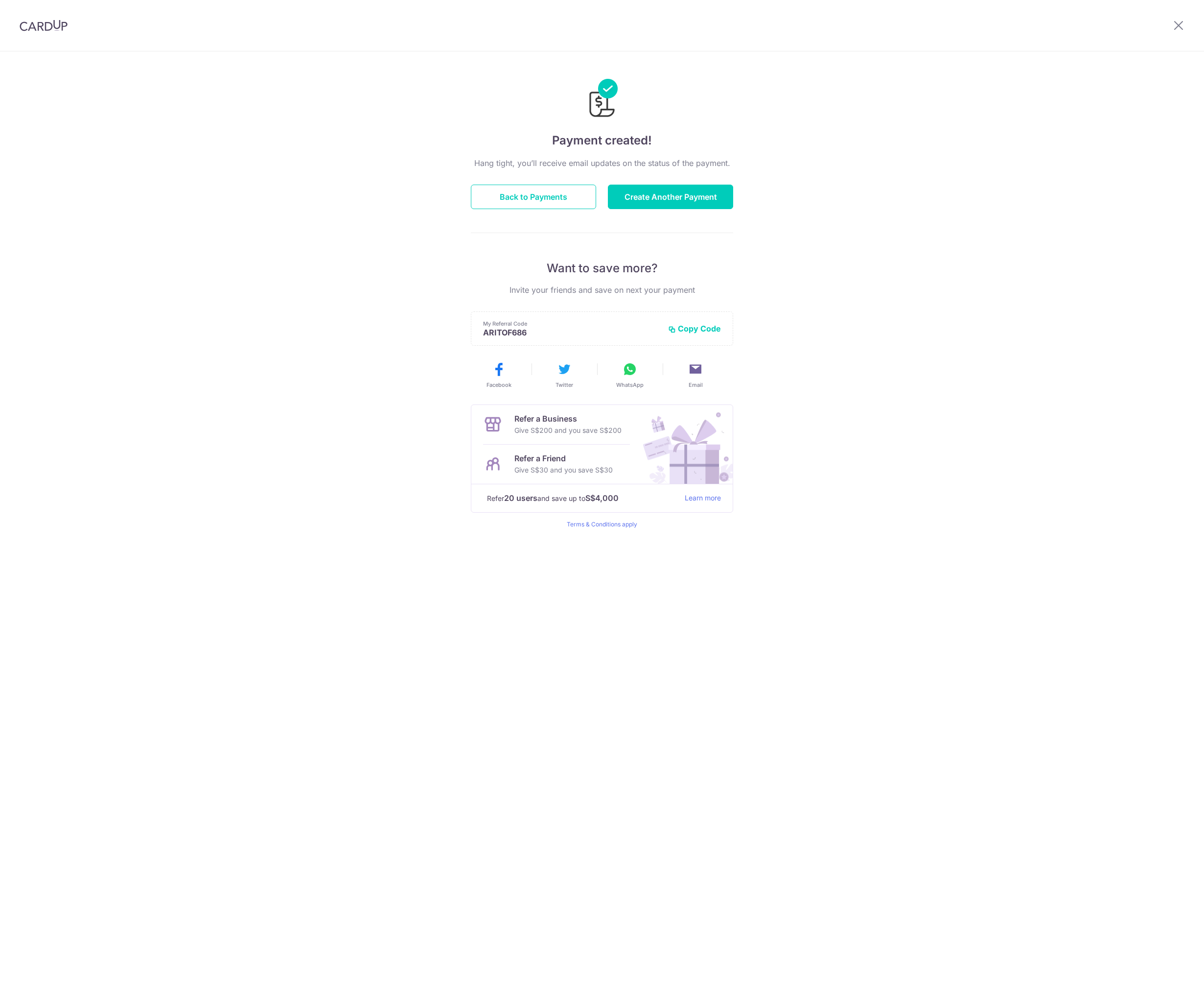 Image resolution: width=1204 pixels, height=995 pixels. I want to click on button: Create Another Payment, so click(670, 197).